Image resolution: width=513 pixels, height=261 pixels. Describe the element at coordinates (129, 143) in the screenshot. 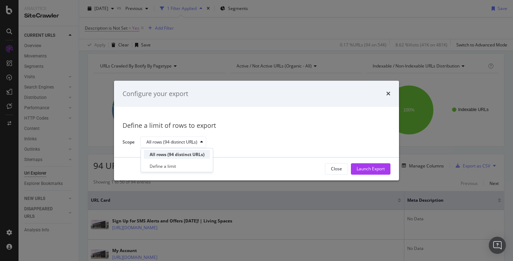

I see `label: Scope` at that location.